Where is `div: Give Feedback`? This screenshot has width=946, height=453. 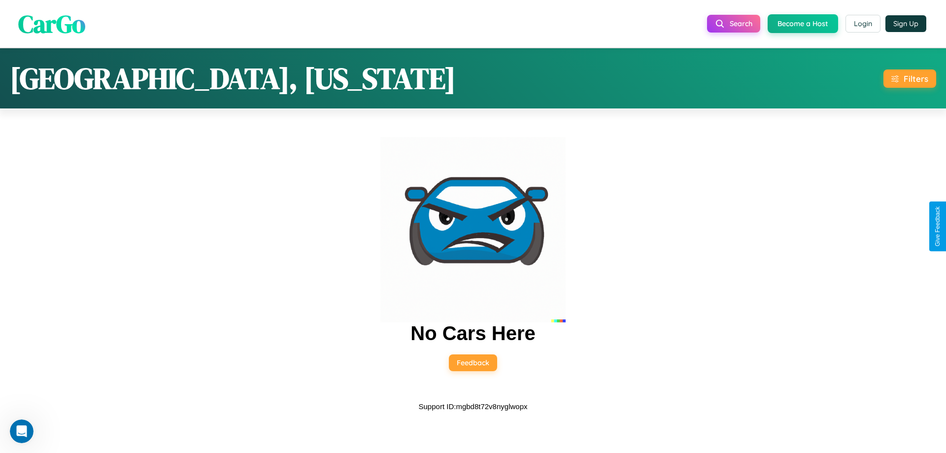 div: Give Feedback is located at coordinates (938, 226).